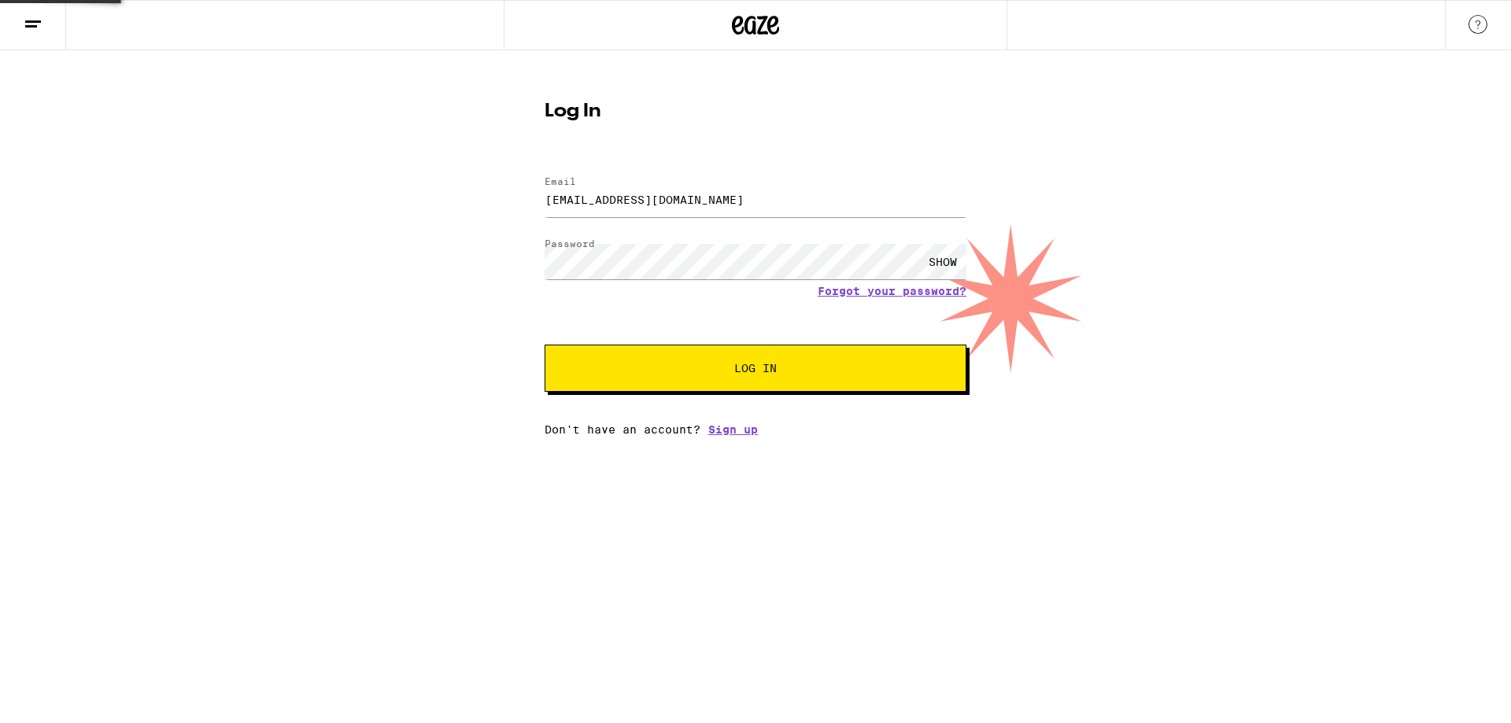 The height and width of the screenshot is (723, 1511). Describe the element at coordinates (756, 368) in the screenshot. I see `button: Log In` at that location.